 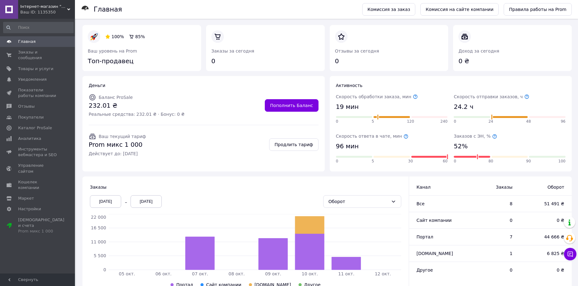 I want to click on span: 7, so click(x=492, y=237).